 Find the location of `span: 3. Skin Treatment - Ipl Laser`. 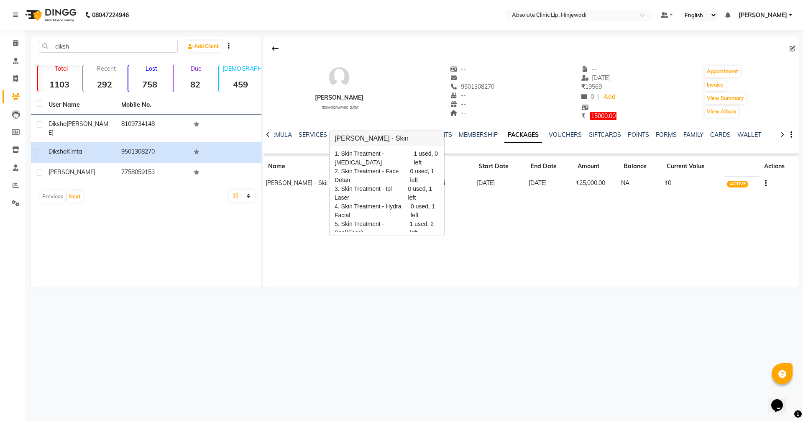

span: 3. Skin Treatment - Ipl Laser is located at coordinates (368, 193).